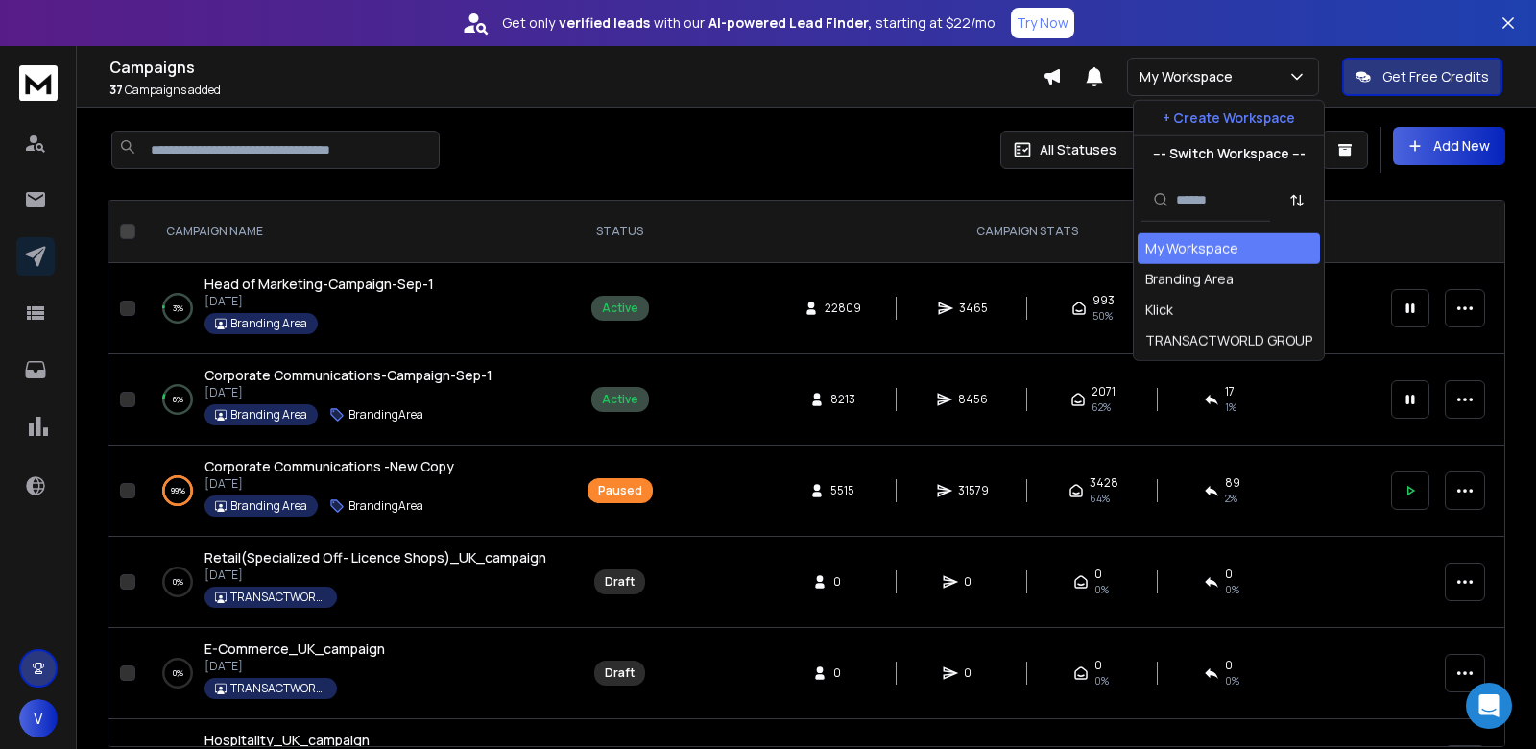 The height and width of the screenshot is (749, 1536). Describe the element at coordinates (116, 89) in the screenshot. I see `span: 37` at that location.